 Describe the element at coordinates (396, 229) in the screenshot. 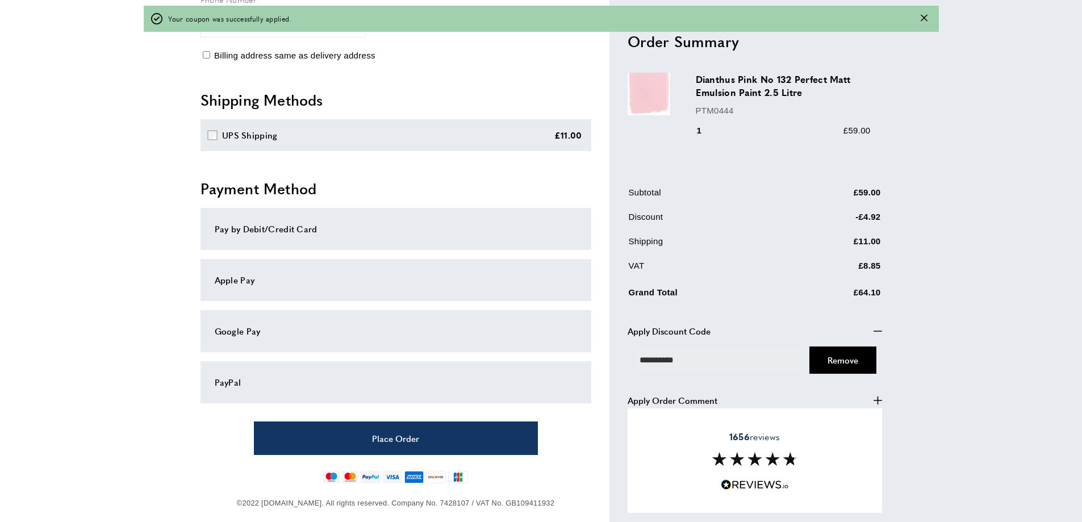

I see `div: Pay by Debit/Credit Card` at that location.